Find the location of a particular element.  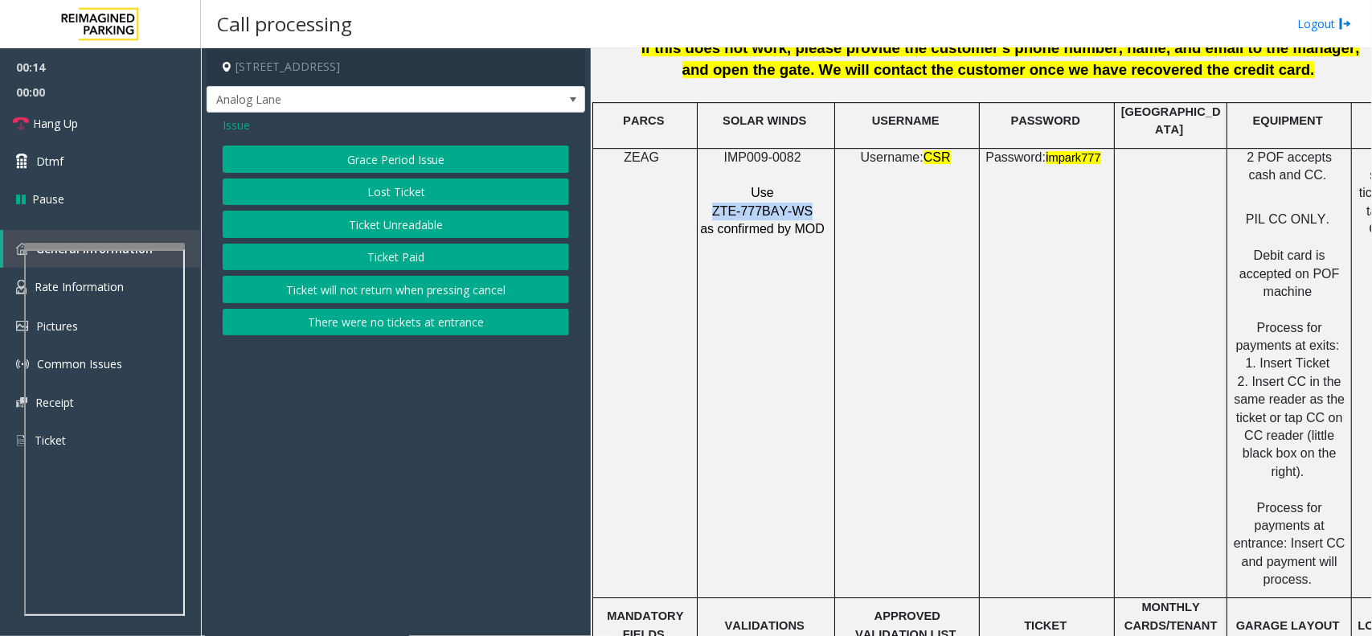

span: 2. Insert CC in the same reader as the ticket or tap CC on CC reader (little black box on the rig... is located at coordinates (1289, 426).